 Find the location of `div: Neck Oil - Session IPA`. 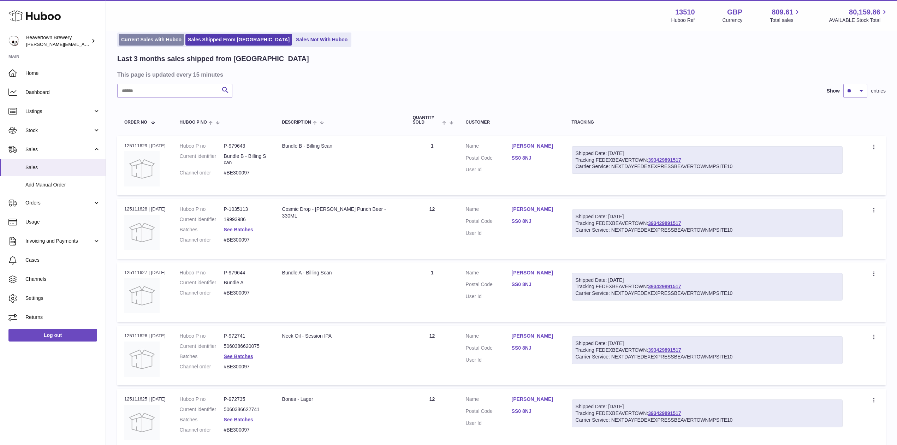

div: Neck Oil - Session IPA is located at coordinates (340, 336).